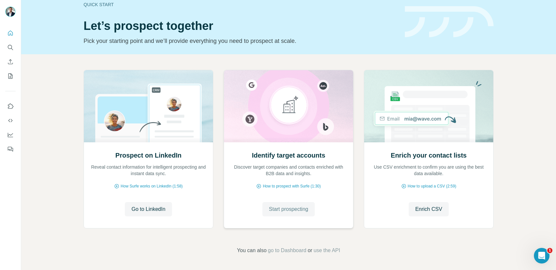  Describe the element at coordinates (428, 106) in the screenshot. I see `img: Enrich your contact lists` at that location.